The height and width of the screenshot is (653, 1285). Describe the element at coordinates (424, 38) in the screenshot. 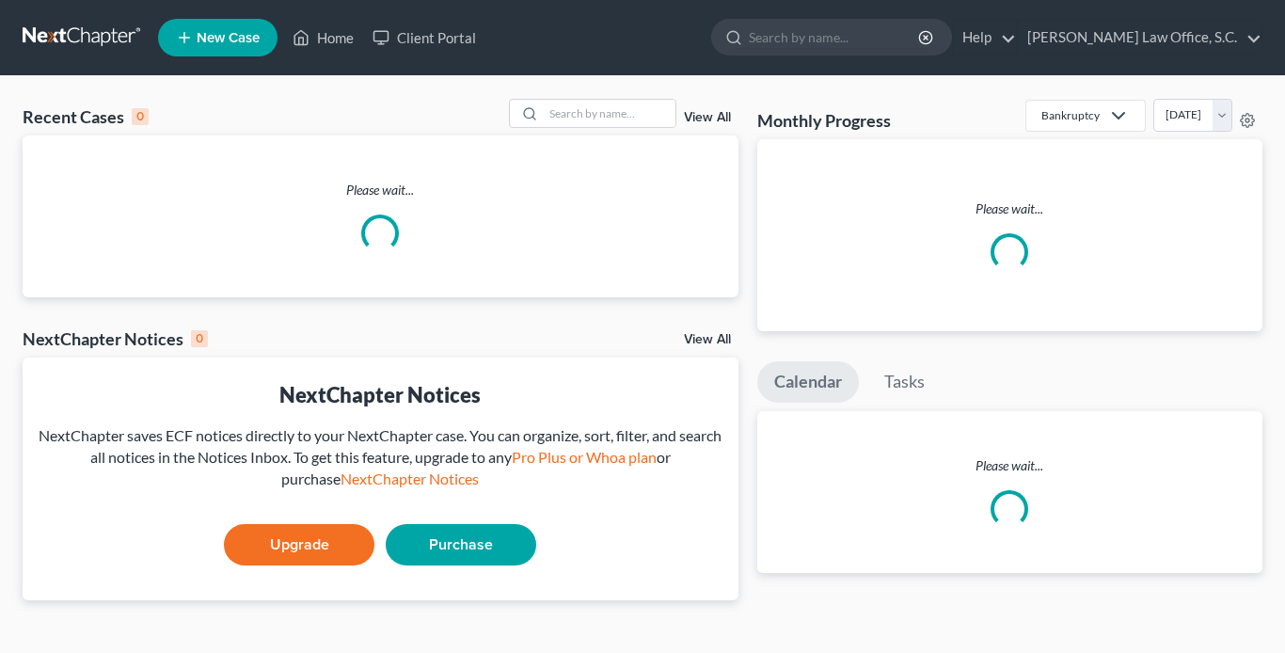

I see `a: Client Portal` at that location.